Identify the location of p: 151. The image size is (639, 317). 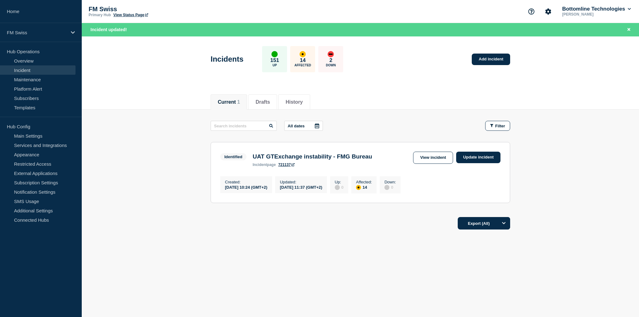
(274, 60).